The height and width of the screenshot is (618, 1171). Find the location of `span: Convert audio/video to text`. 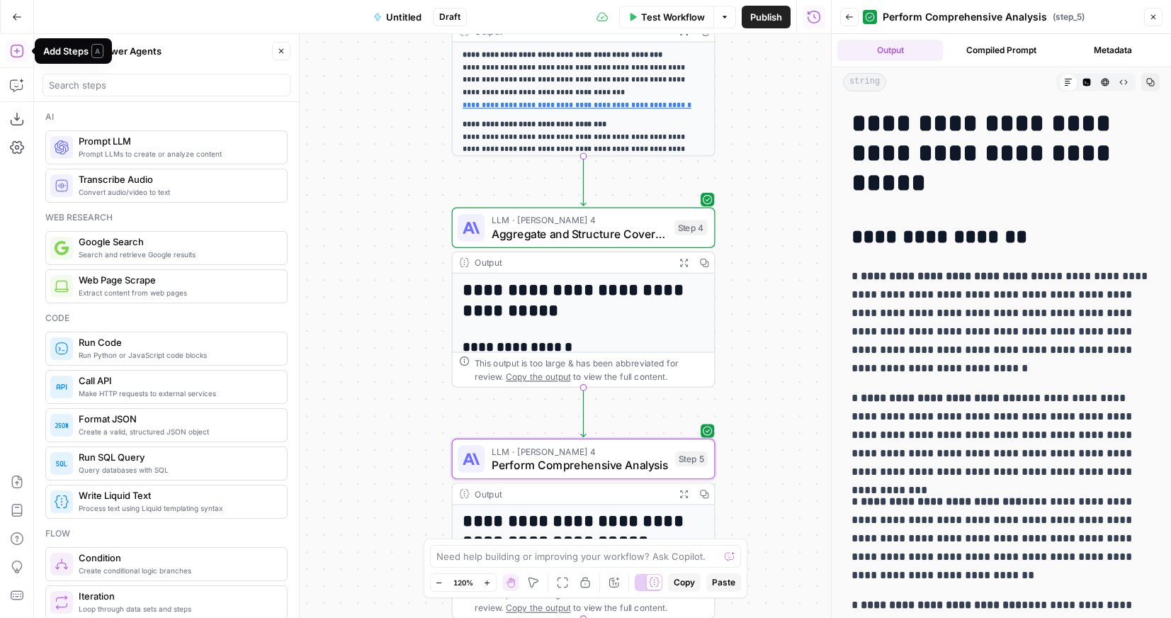

span: Convert audio/video to text is located at coordinates (177, 192).